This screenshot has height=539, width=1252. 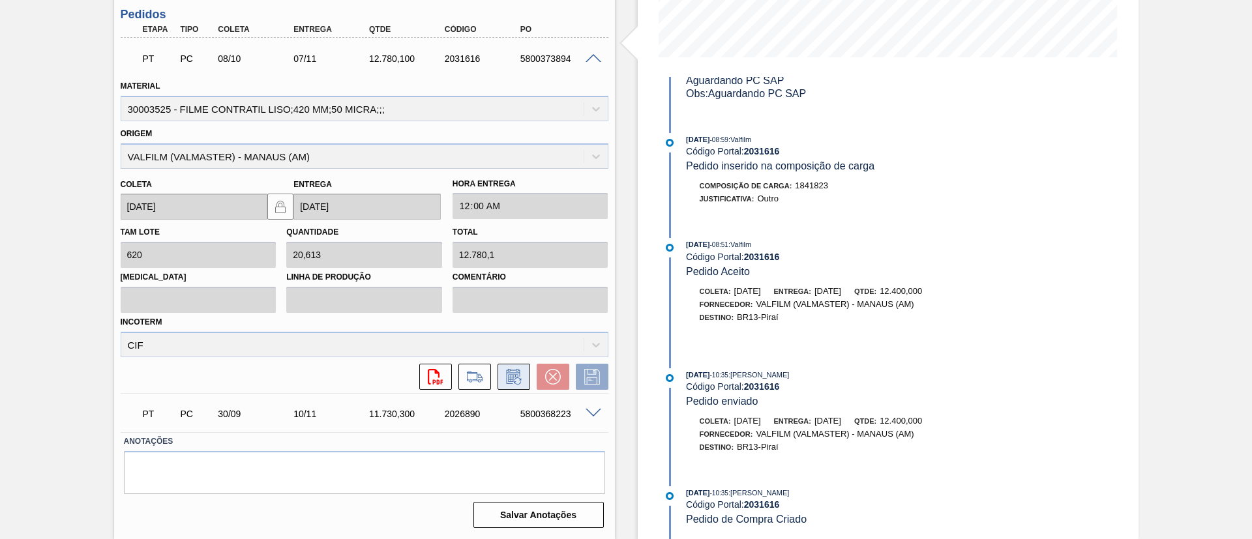 What do you see at coordinates (472, 377) in the screenshot?
I see `div: Ir para Composição de Carga` at bounding box center [472, 377].